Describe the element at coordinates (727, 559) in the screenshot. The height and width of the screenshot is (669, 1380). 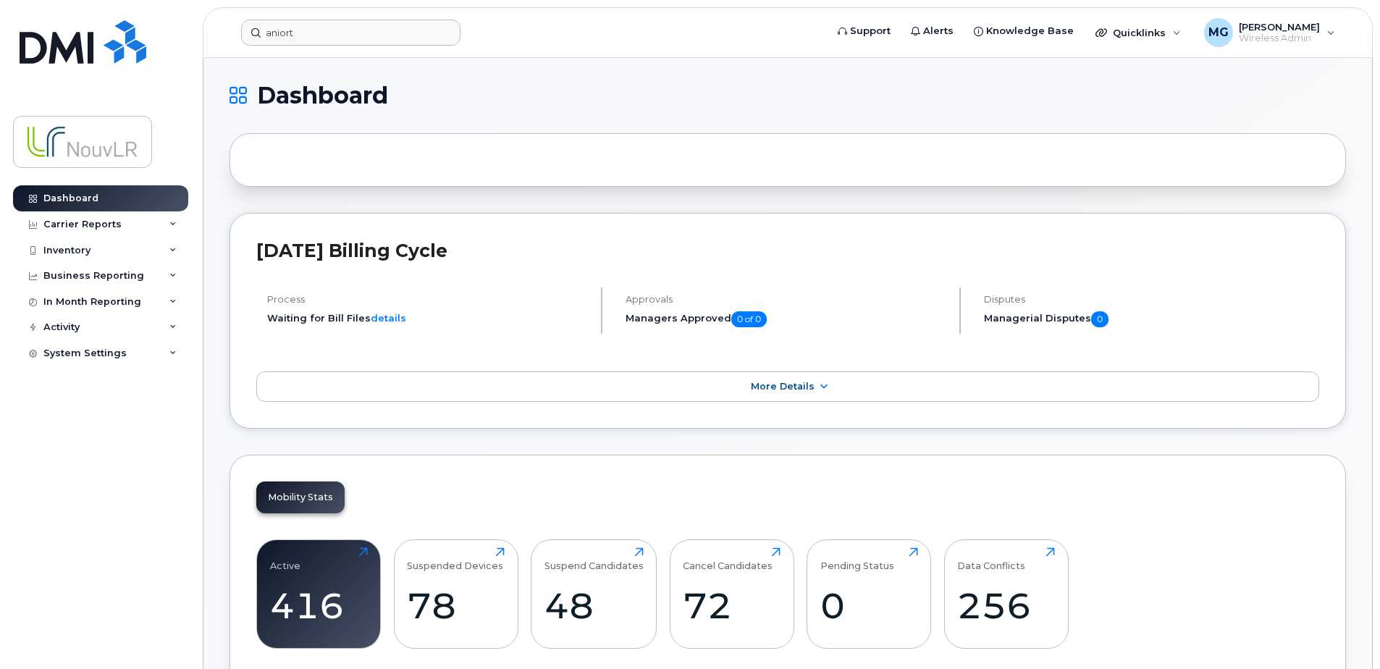
I see `div: Cancel Candidates` at that location.